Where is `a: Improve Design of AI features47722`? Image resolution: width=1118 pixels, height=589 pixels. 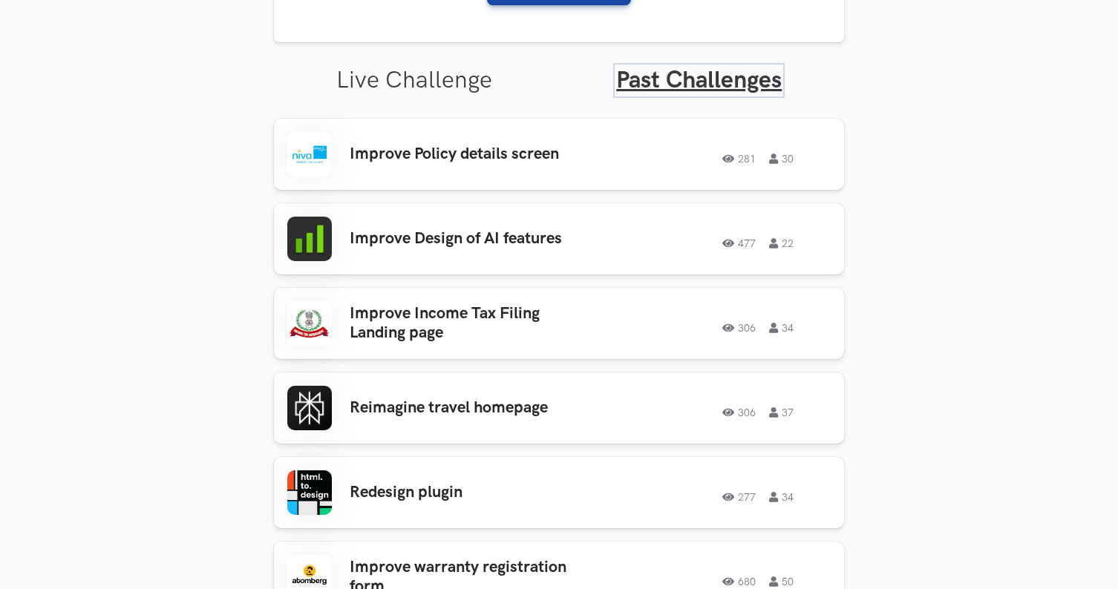 a: Improve Design of AI features47722 is located at coordinates (559, 239).